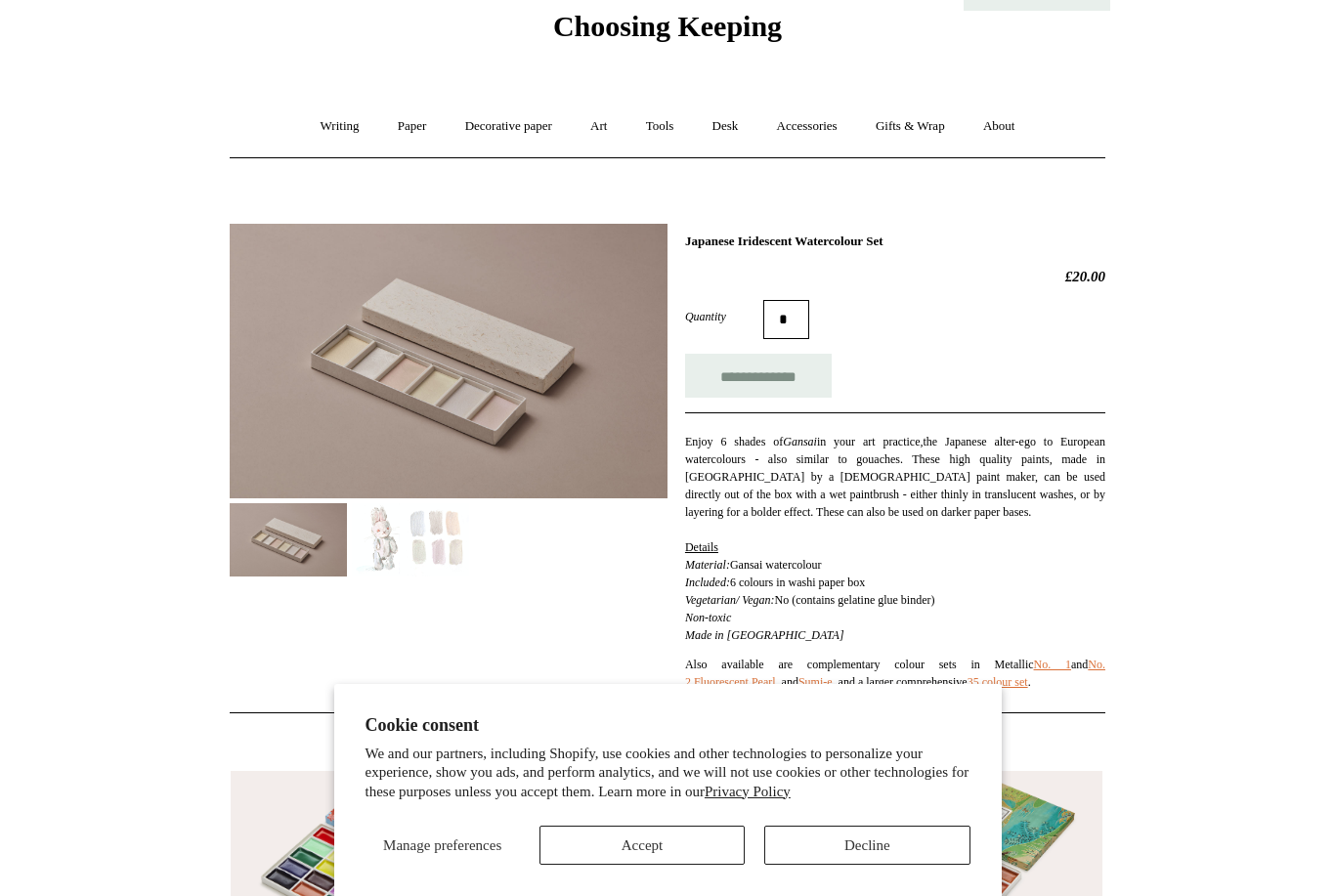 The image size is (1335, 896). I want to click on a: About, so click(998, 126).